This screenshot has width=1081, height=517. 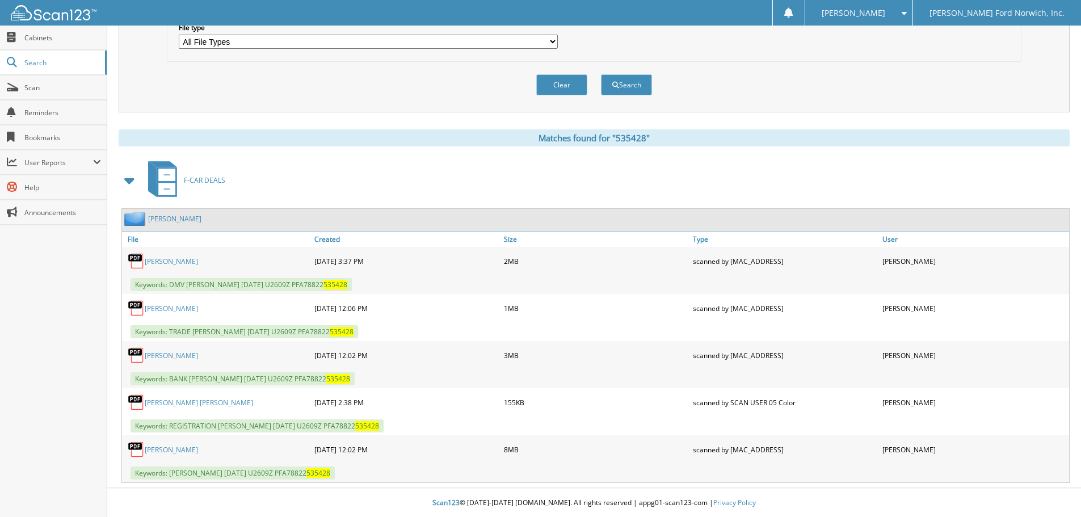 What do you see at coordinates (446, 502) in the screenshot?
I see `span: Scan123` at bounding box center [446, 502].